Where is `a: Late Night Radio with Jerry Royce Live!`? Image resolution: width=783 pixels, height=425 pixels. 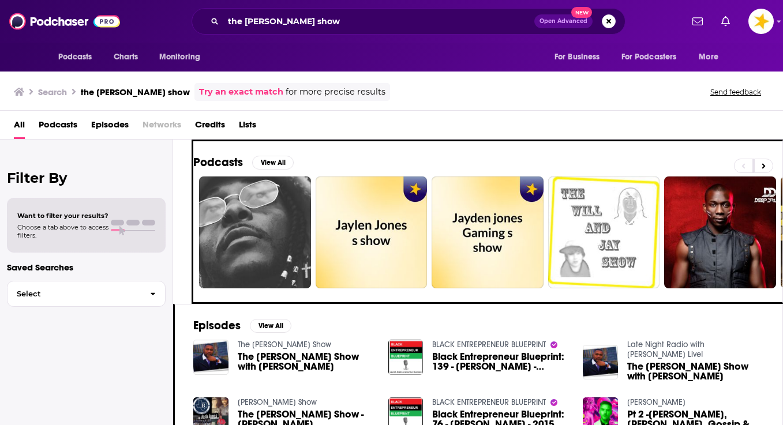 a: Late Night Radio with Jerry Royce Live! is located at coordinates (666, 350).